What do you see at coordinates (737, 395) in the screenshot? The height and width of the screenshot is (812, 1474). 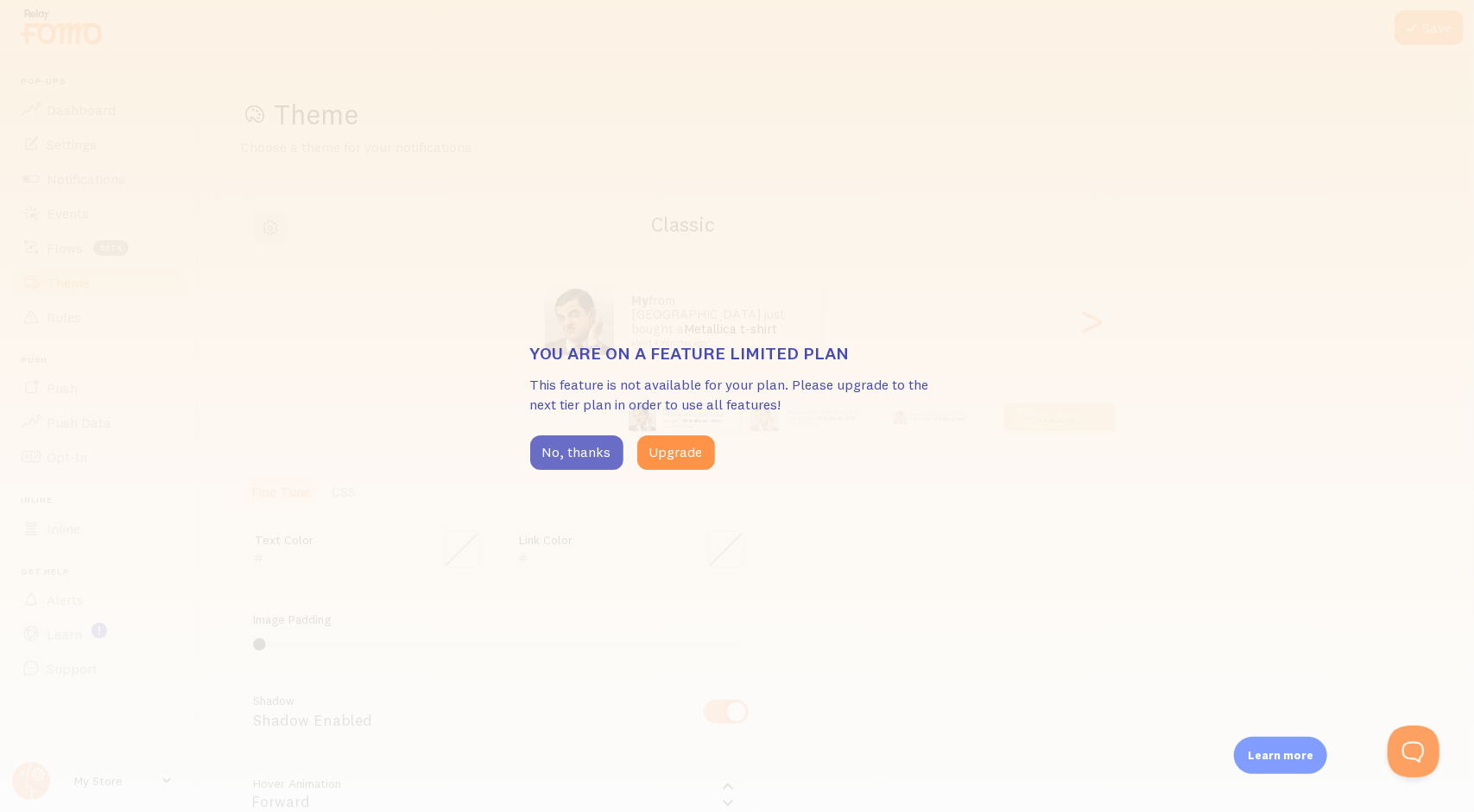 I see `p: This feature is not available for your plan. Please upgrade to the next tier plan in order to use...` at bounding box center [737, 395].